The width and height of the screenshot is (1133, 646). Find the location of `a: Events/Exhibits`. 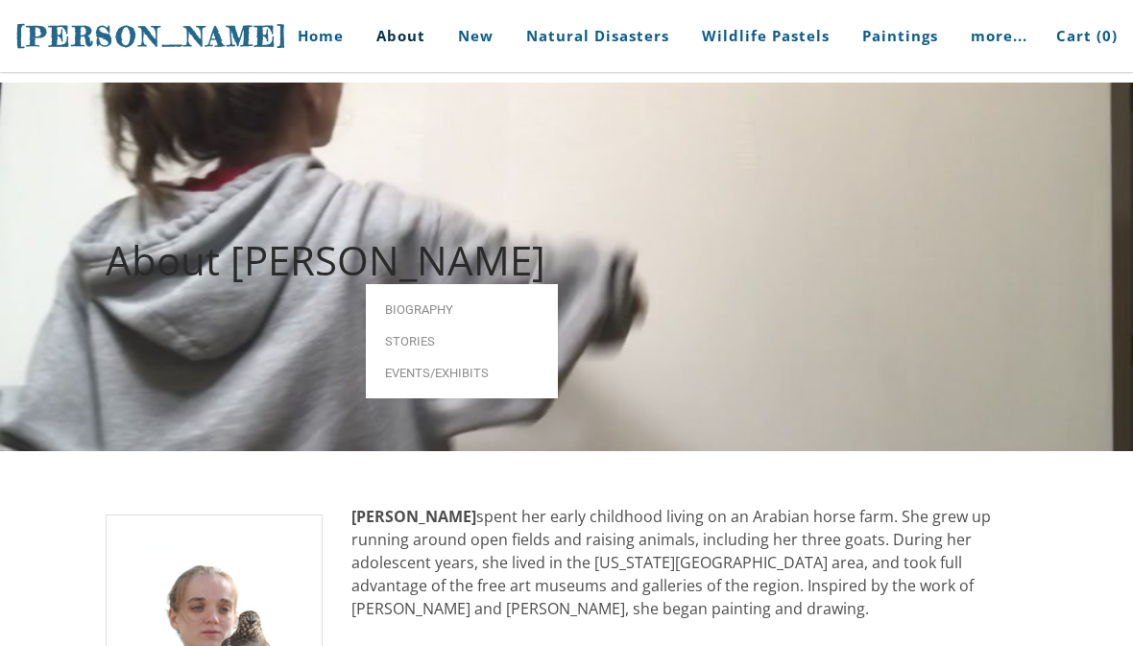

a: Events/Exhibits is located at coordinates (462, 372).